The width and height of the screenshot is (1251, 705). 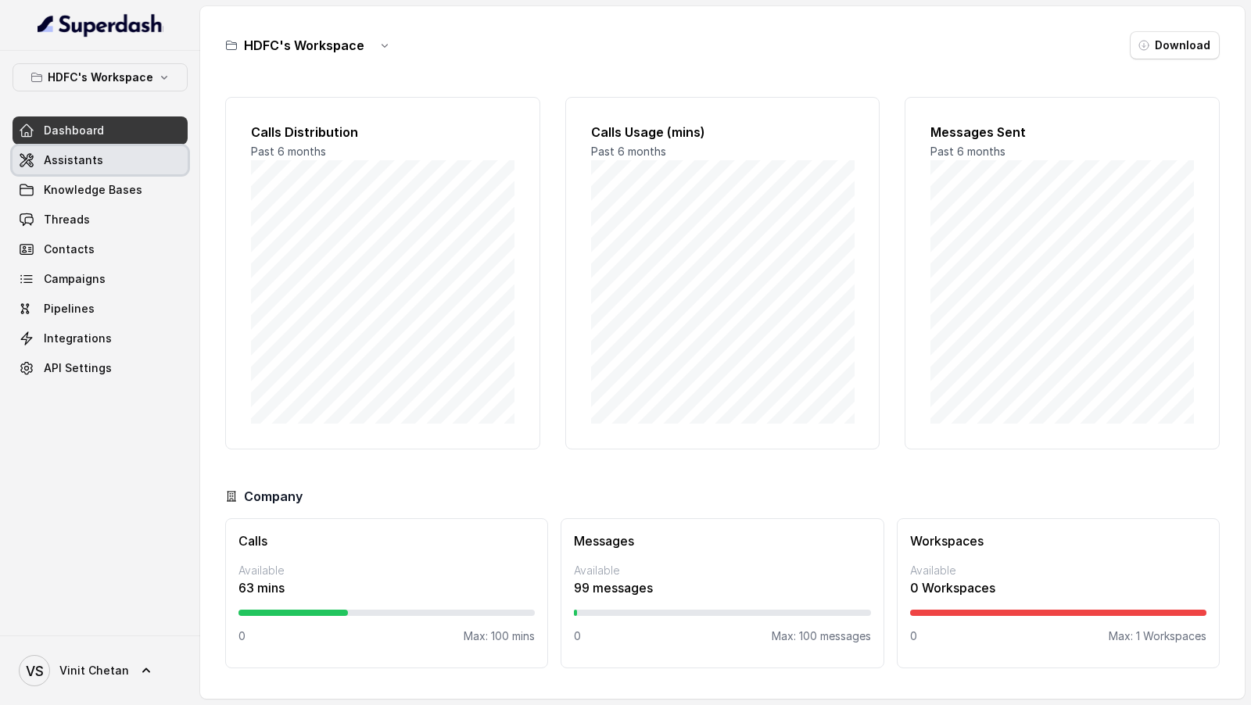 I want to click on h2: Calls Usage (mins), so click(x=723, y=132).